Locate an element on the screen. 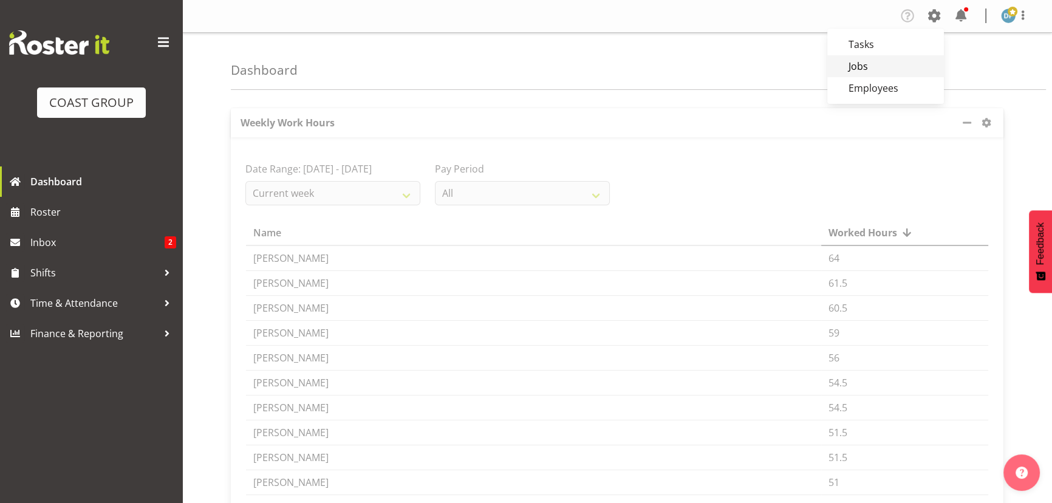 The width and height of the screenshot is (1052, 503). div: COAST GROUP is located at coordinates (91, 103).